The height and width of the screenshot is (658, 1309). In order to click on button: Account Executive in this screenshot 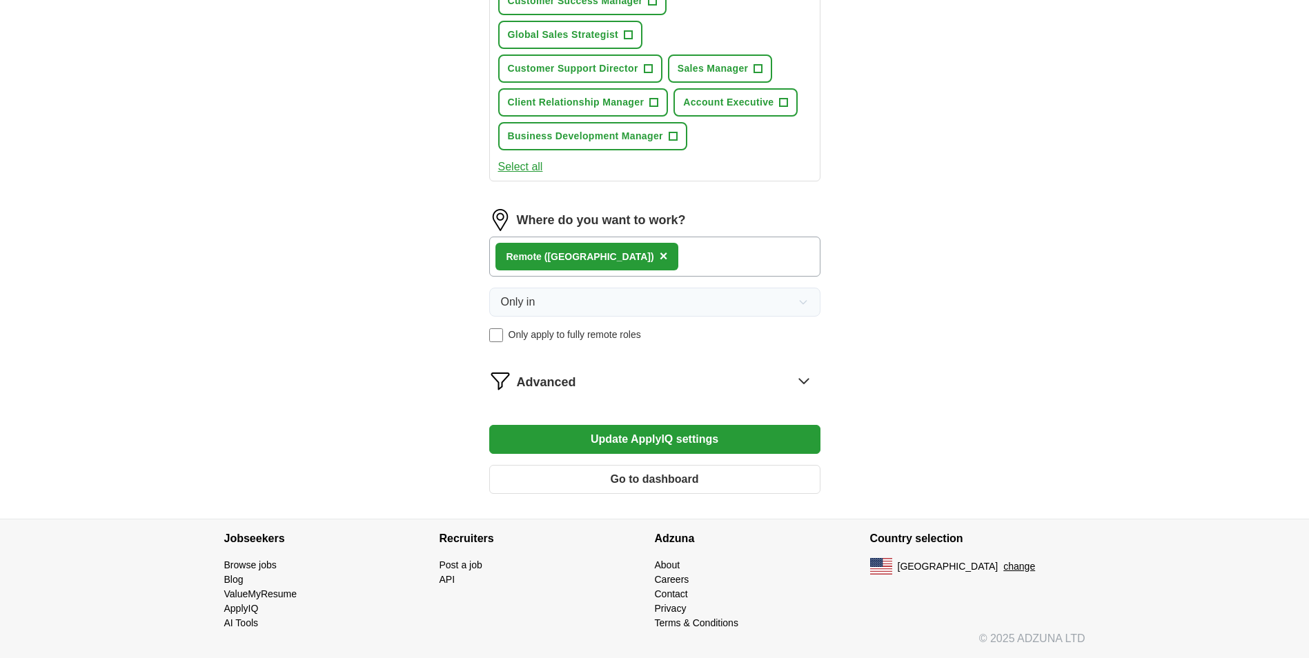, I will do `click(736, 102)`.